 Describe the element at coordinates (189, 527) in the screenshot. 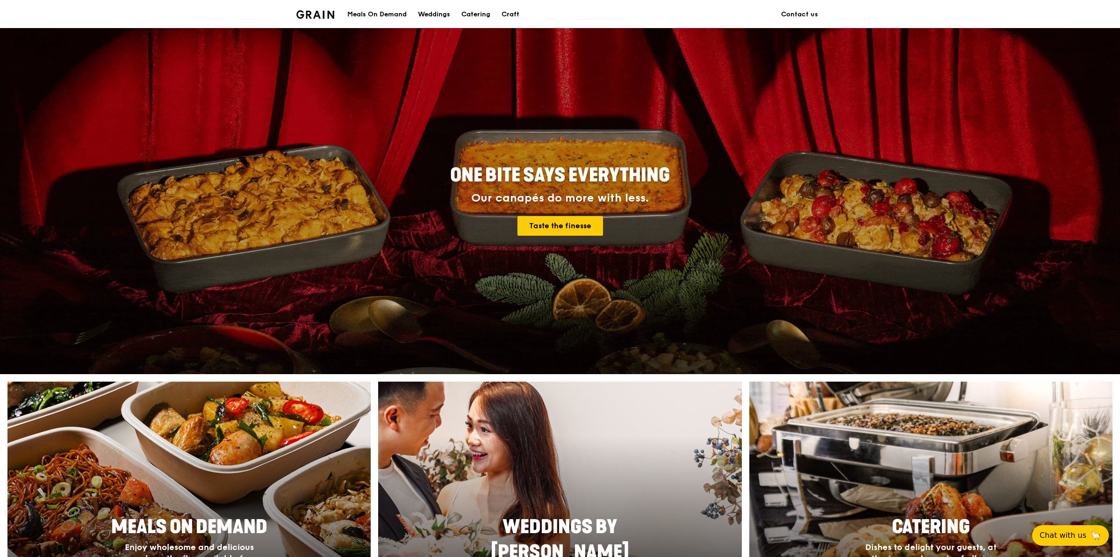

I see `span: Meals On Demand` at that location.